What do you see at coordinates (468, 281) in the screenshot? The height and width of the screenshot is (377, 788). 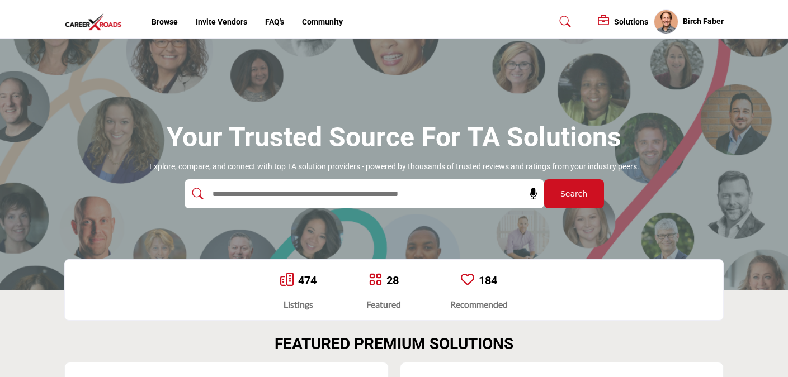 I see `a: Go to Recommended` at bounding box center [468, 281].